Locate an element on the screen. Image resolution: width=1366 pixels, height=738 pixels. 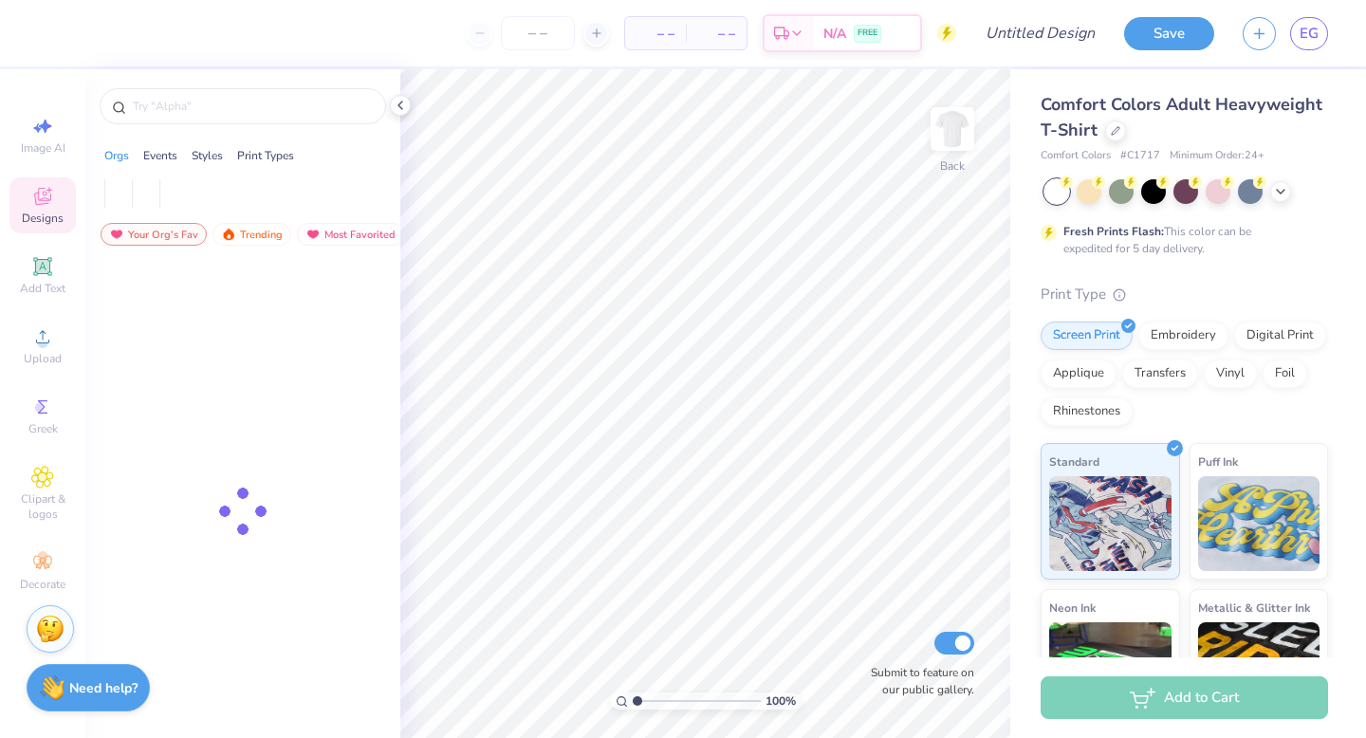
span: Clipart & logos is located at coordinates (43, 506).